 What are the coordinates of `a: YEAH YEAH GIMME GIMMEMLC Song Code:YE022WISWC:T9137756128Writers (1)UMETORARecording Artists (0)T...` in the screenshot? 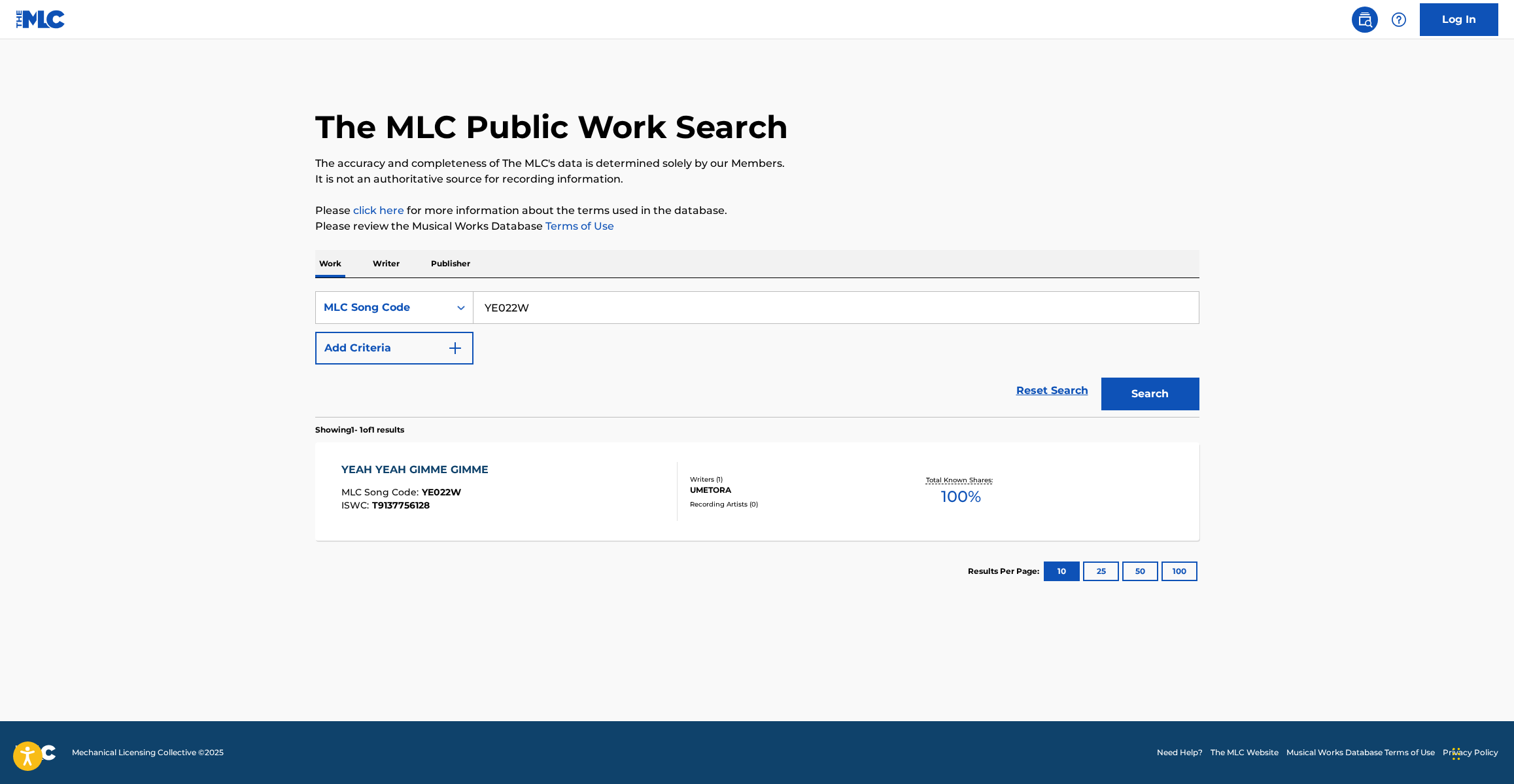 It's located at (758, 492).